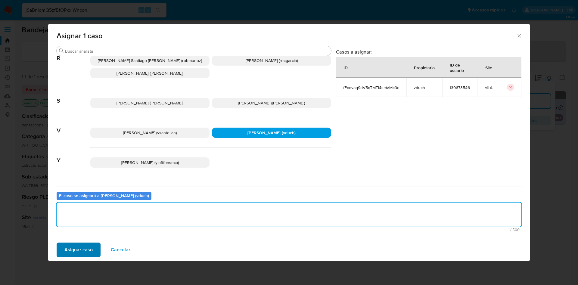  I want to click on button: icon-button, so click(511, 87).